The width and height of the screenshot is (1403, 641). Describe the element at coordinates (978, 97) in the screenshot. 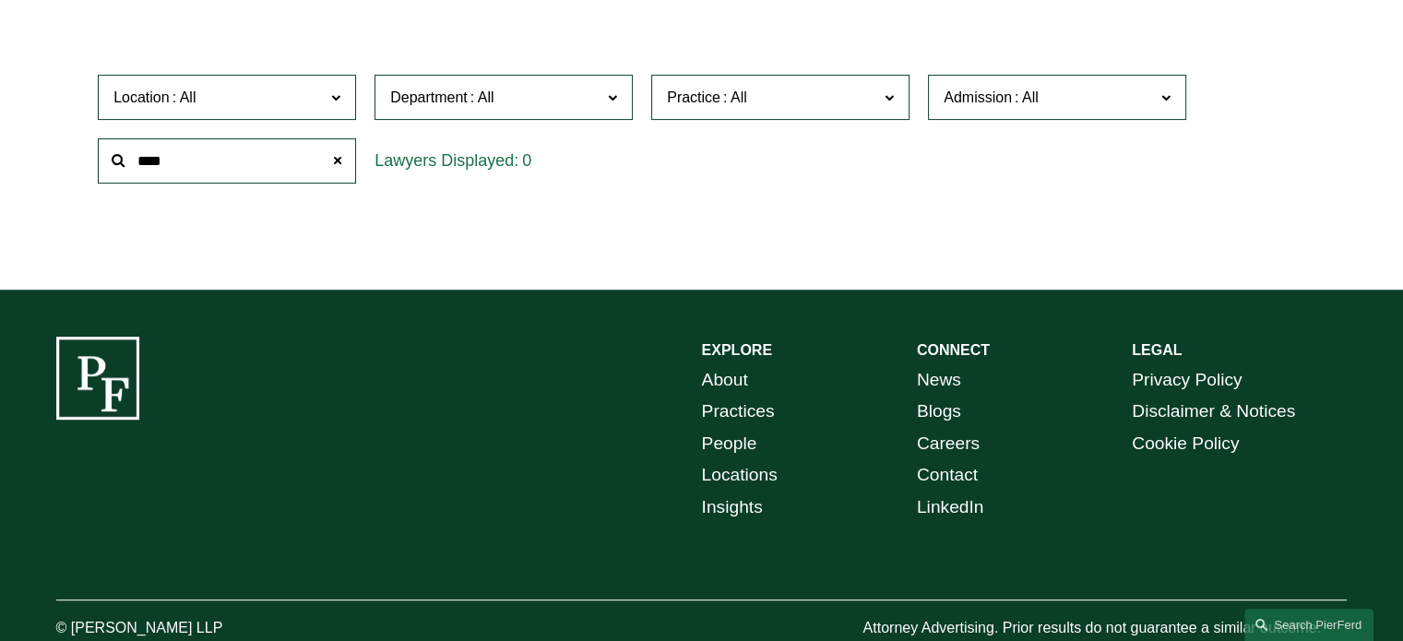

I see `span: Admission` at that location.